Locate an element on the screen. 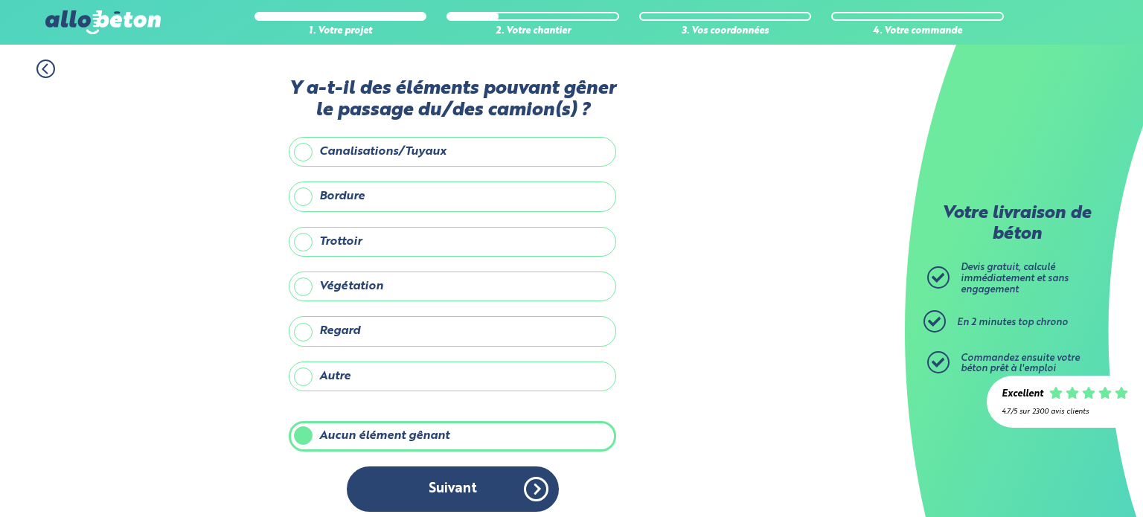 This screenshot has width=1143, height=517. label: Y a-t-il des éléments pouvant gêner le passage du/des camion(s) ? is located at coordinates (453, 100).